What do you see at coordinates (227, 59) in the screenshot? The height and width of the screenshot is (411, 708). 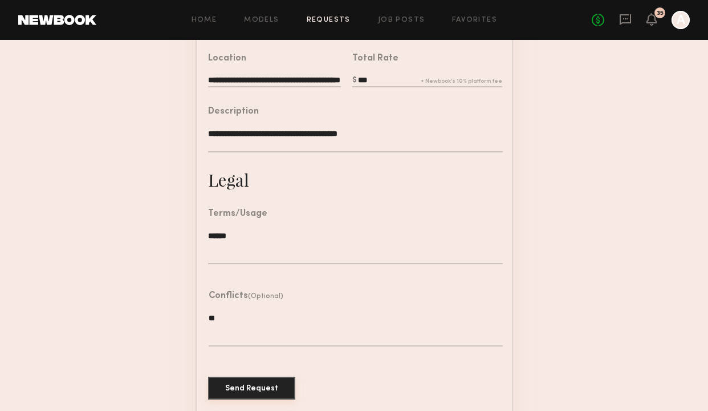 I see `div: Location` at bounding box center [227, 59].